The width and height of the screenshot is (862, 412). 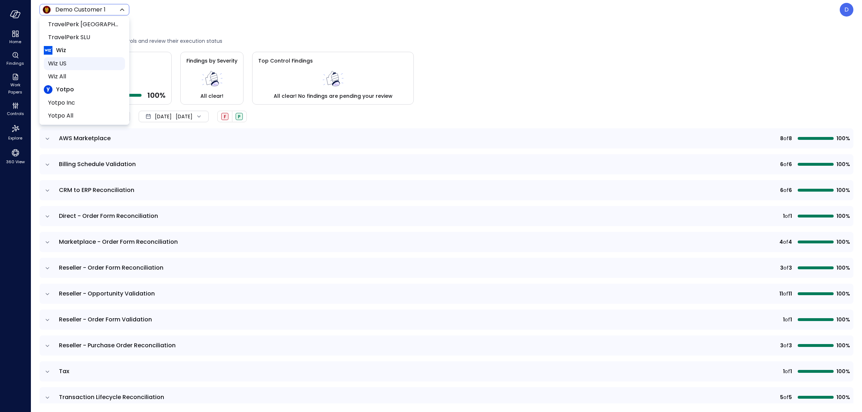 What do you see at coordinates (61, 50) in the screenshot?
I see `span: Wiz` at bounding box center [61, 50].